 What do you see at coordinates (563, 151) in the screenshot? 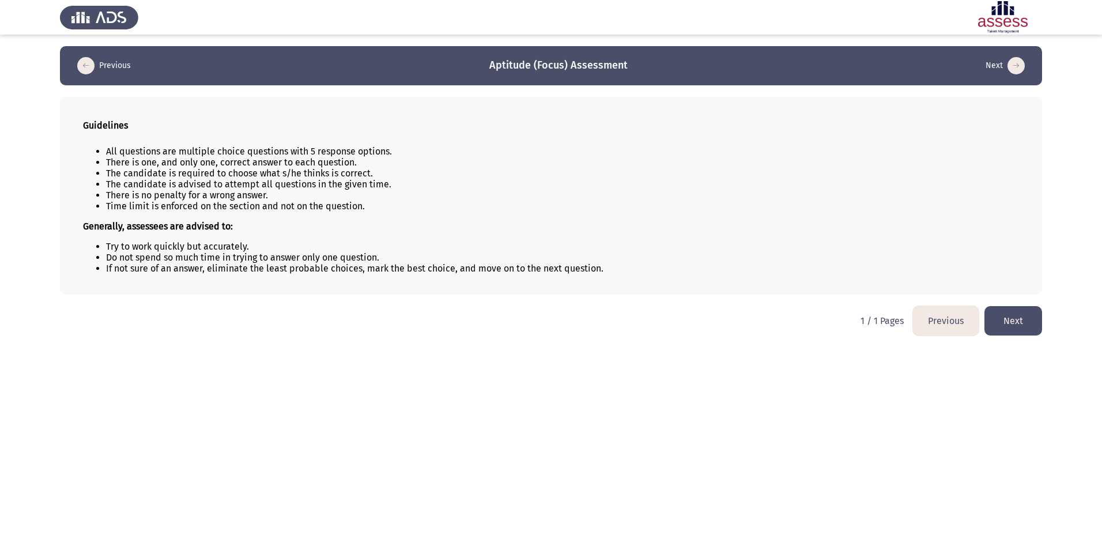
I see `li: All questions are multiple choice questions with 5 response options.` at bounding box center [563, 151].